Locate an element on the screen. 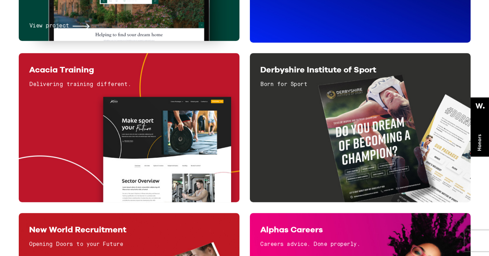 This screenshot has width=489, height=256. span: Careers advice. Done properly. is located at coordinates (310, 244).